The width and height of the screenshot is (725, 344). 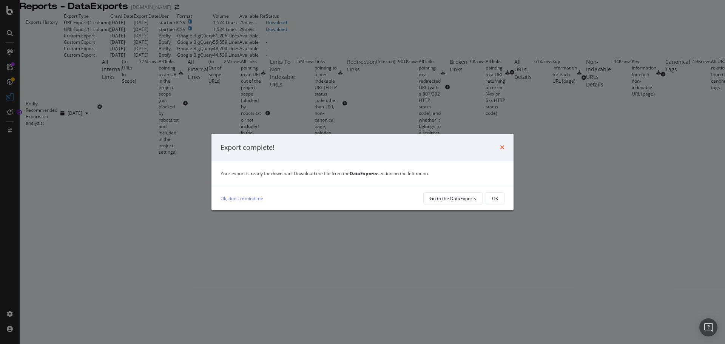 What do you see at coordinates (502, 148) in the screenshot?
I see `div: times` at bounding box center [502, 148].